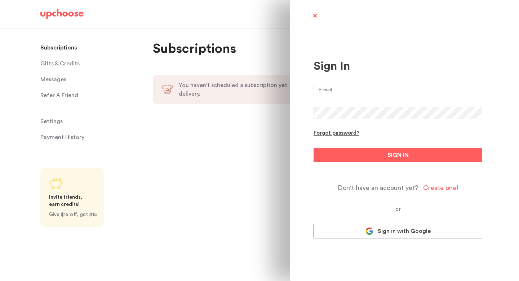 Image resolution: width=519 pixels, height=281 pixels. What do you see at coordinates (398, 155) in the screenshot?
I see `span: SIGN IN` at bounding box center [398, 155].